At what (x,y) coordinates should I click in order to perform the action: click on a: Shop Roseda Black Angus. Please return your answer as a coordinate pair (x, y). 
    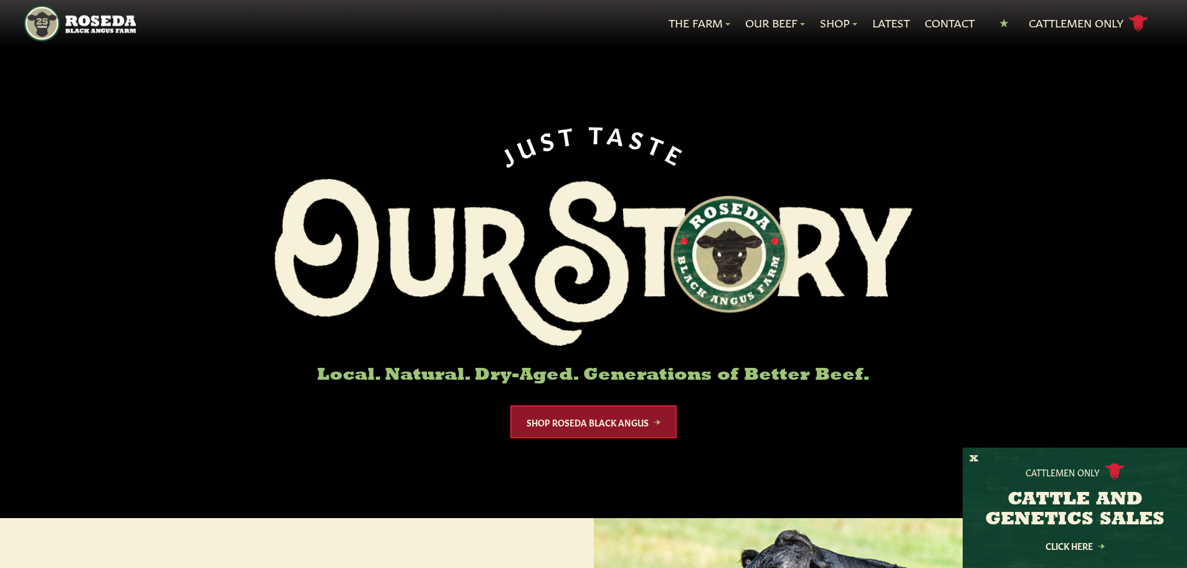
    Looking at the image, I should click on (593, 421).